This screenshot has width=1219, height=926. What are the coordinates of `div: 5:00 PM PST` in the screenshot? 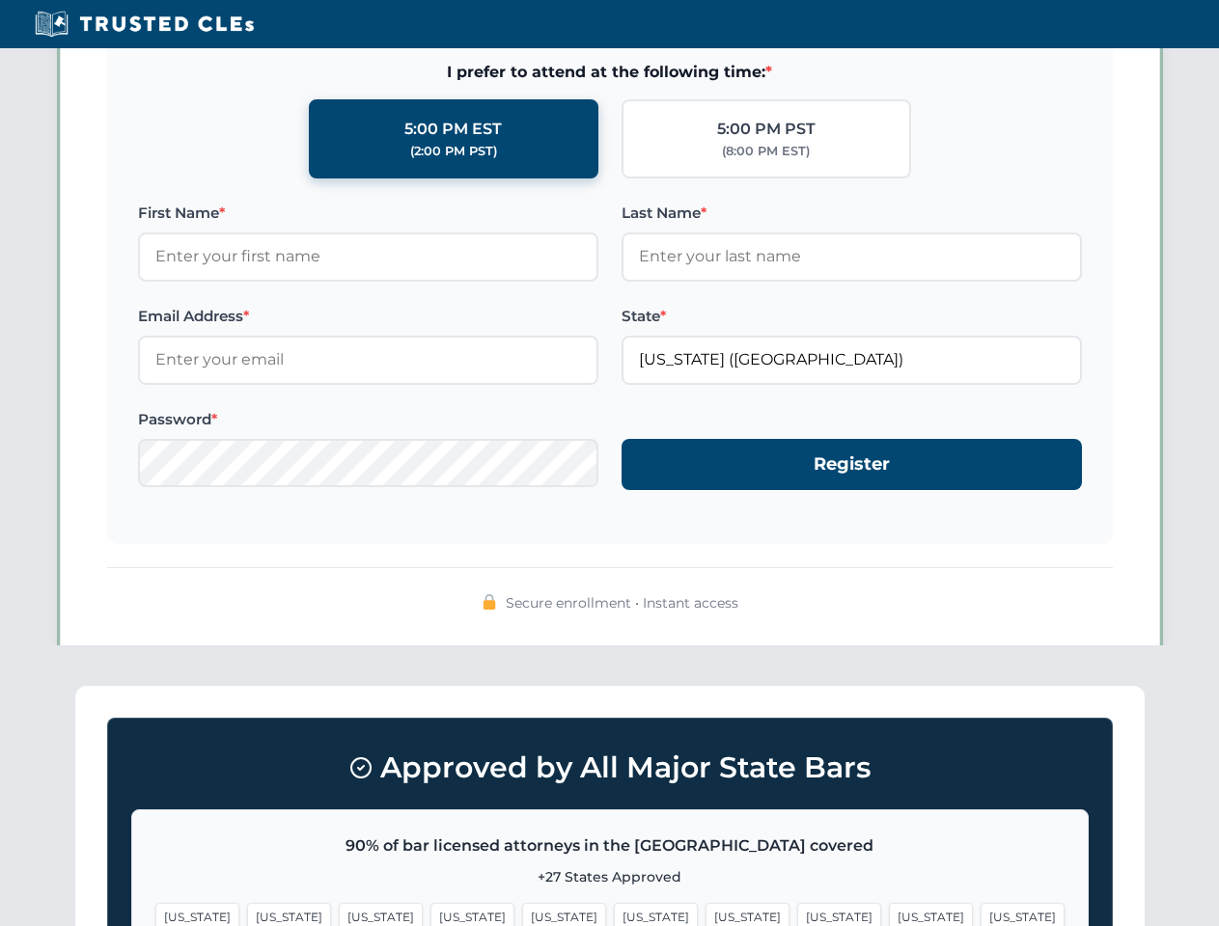 It's located at (766, 129).